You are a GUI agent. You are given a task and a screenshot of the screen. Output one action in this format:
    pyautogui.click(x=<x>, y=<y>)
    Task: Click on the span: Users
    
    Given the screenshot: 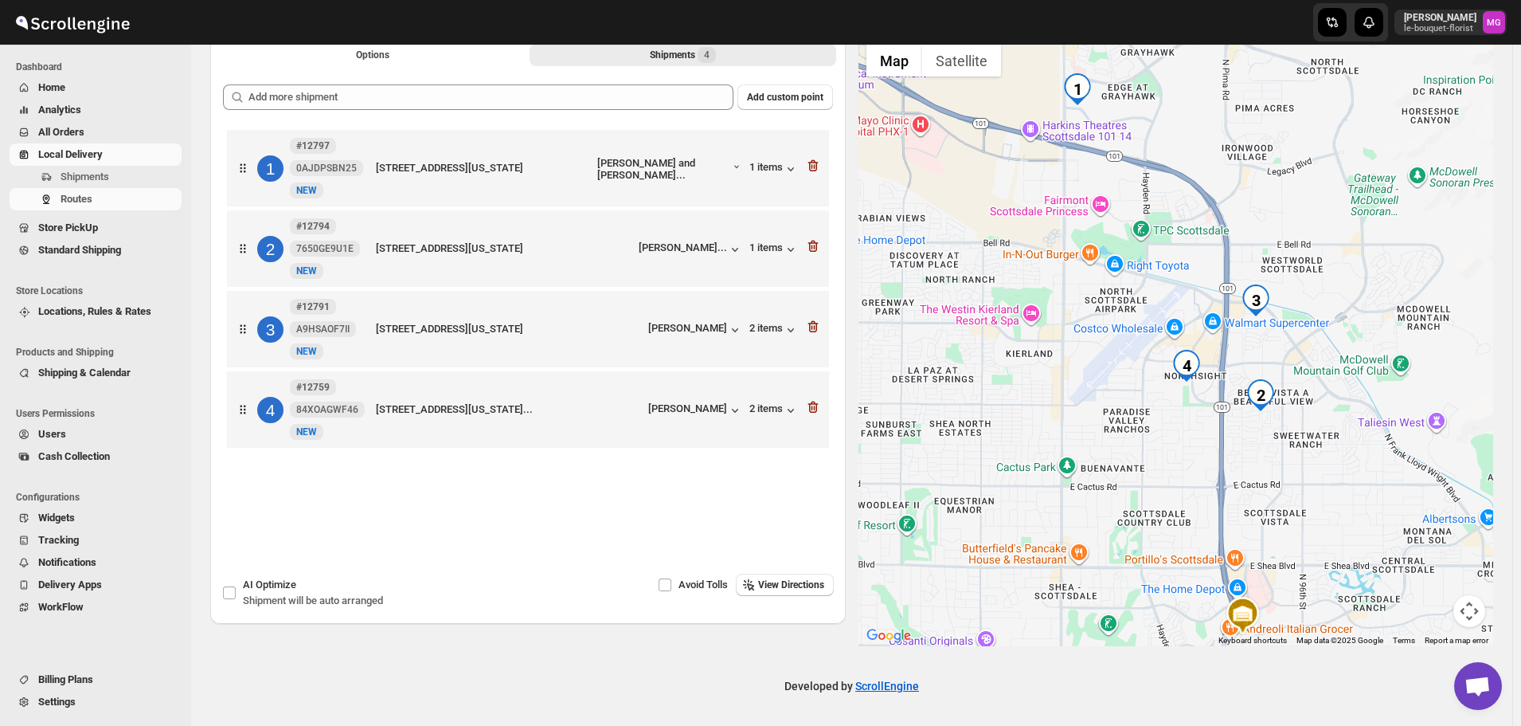 What is the action you would take?
    pyautogui.click(x=52, y=433)
    